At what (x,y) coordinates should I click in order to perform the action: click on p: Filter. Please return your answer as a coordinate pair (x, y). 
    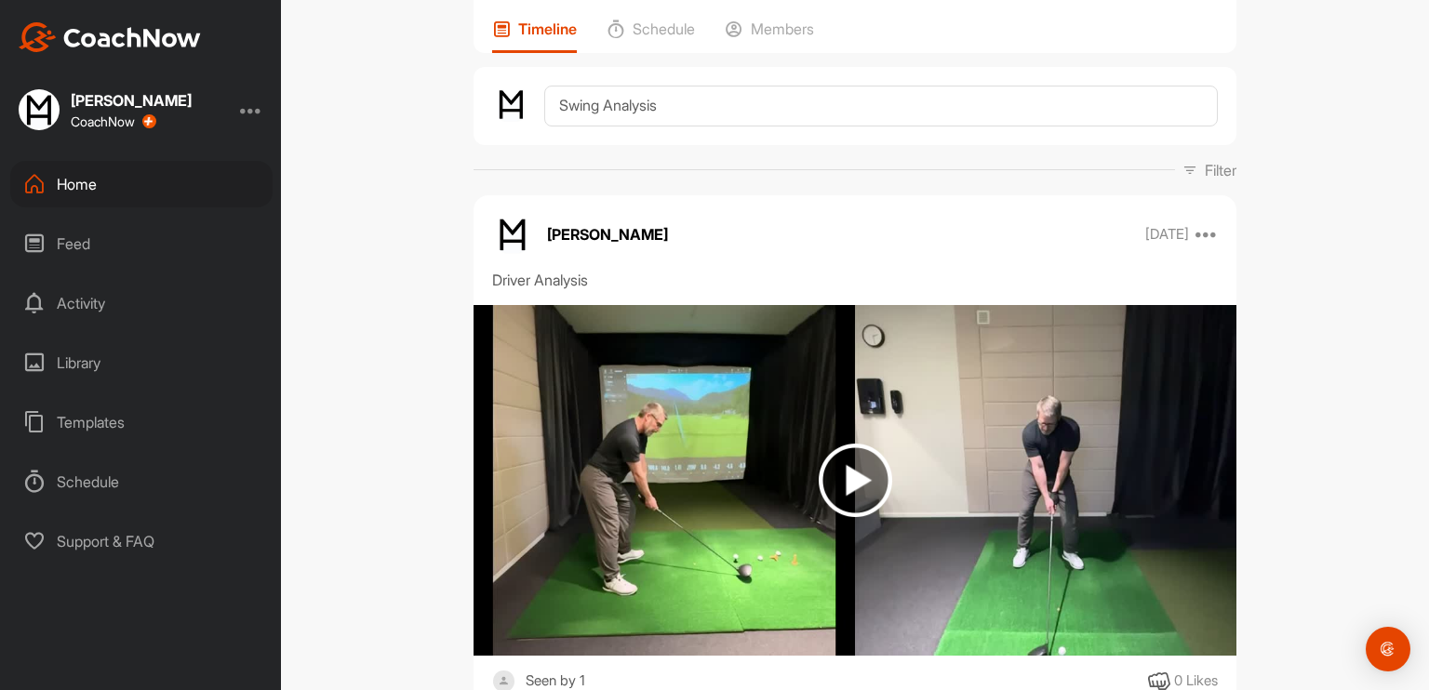
    Looking at the image, I should click on (1221, 170).